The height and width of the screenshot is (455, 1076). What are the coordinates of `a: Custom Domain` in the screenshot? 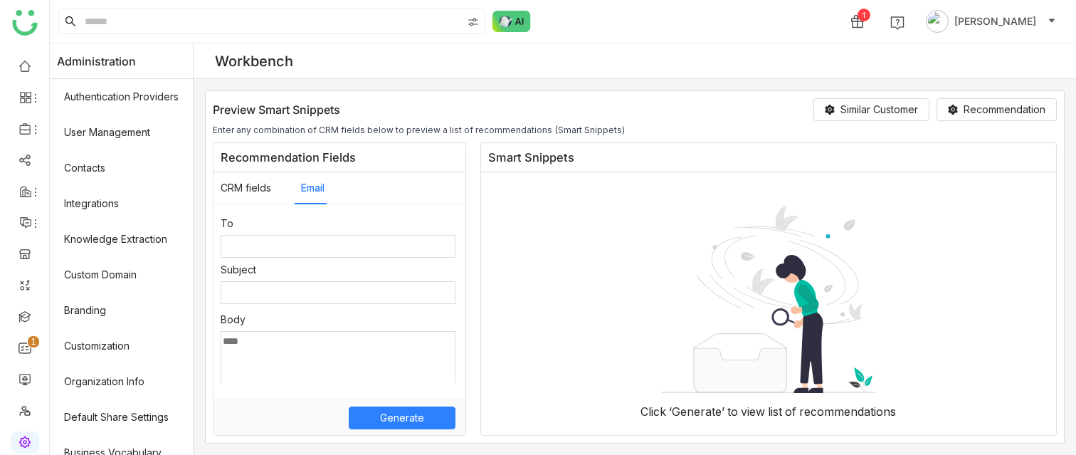 It's located at (121, 275).